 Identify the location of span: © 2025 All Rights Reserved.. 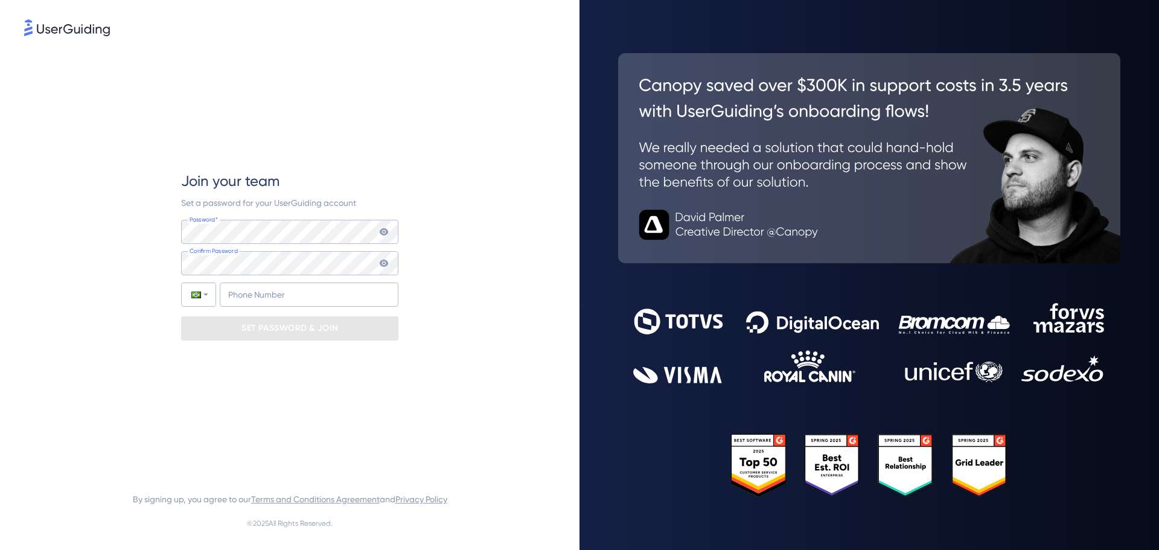
(290, 523).